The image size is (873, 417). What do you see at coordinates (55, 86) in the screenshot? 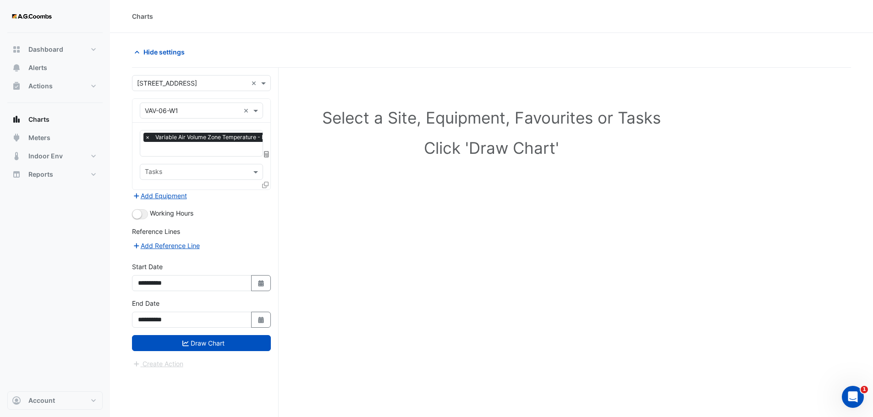
I see `button: Actions` at bounding box center [55, 86].